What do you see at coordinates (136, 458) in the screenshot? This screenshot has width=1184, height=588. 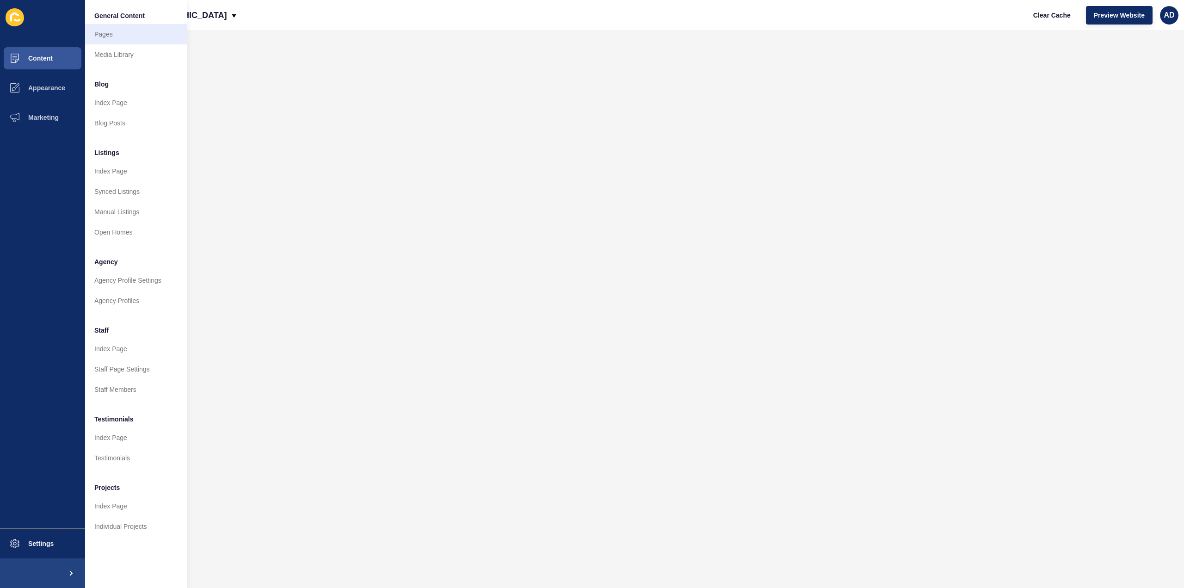 I see `a: Testimonials` at bounding box center [136, 458].